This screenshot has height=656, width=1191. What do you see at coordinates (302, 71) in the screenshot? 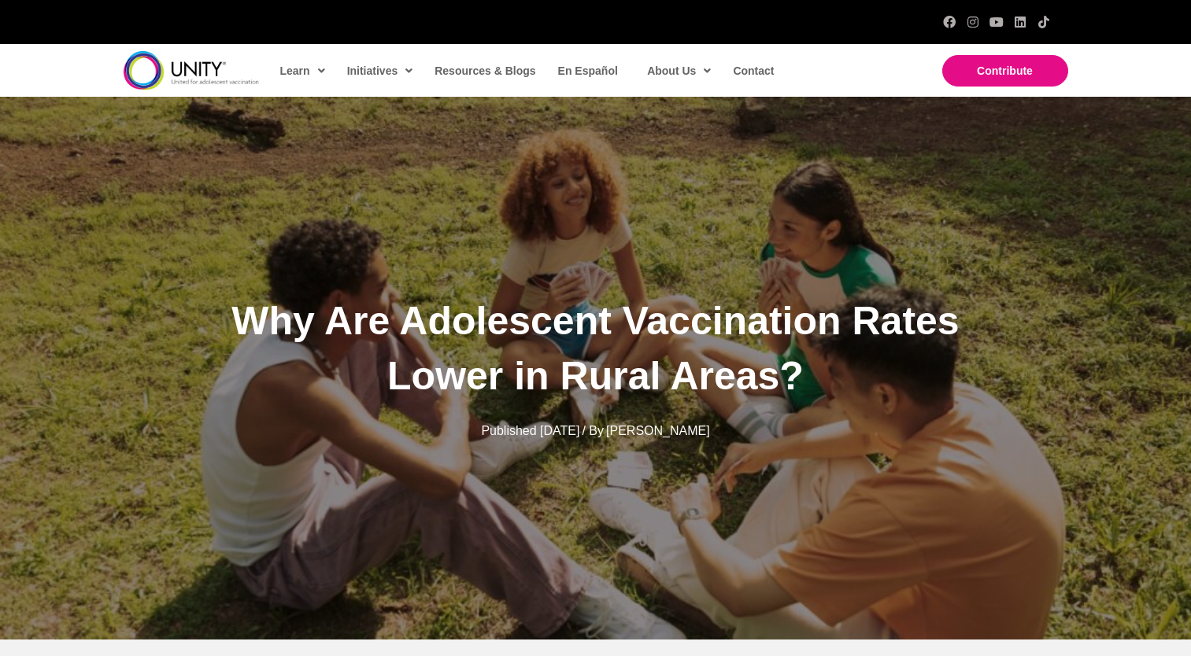
I see `span: Learn` at bounding box center [302, 71].